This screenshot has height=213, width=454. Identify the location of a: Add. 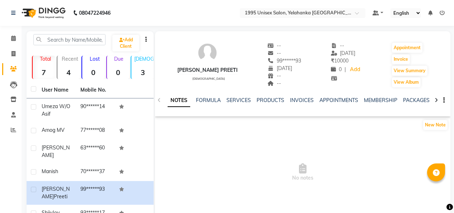
(355, 70).